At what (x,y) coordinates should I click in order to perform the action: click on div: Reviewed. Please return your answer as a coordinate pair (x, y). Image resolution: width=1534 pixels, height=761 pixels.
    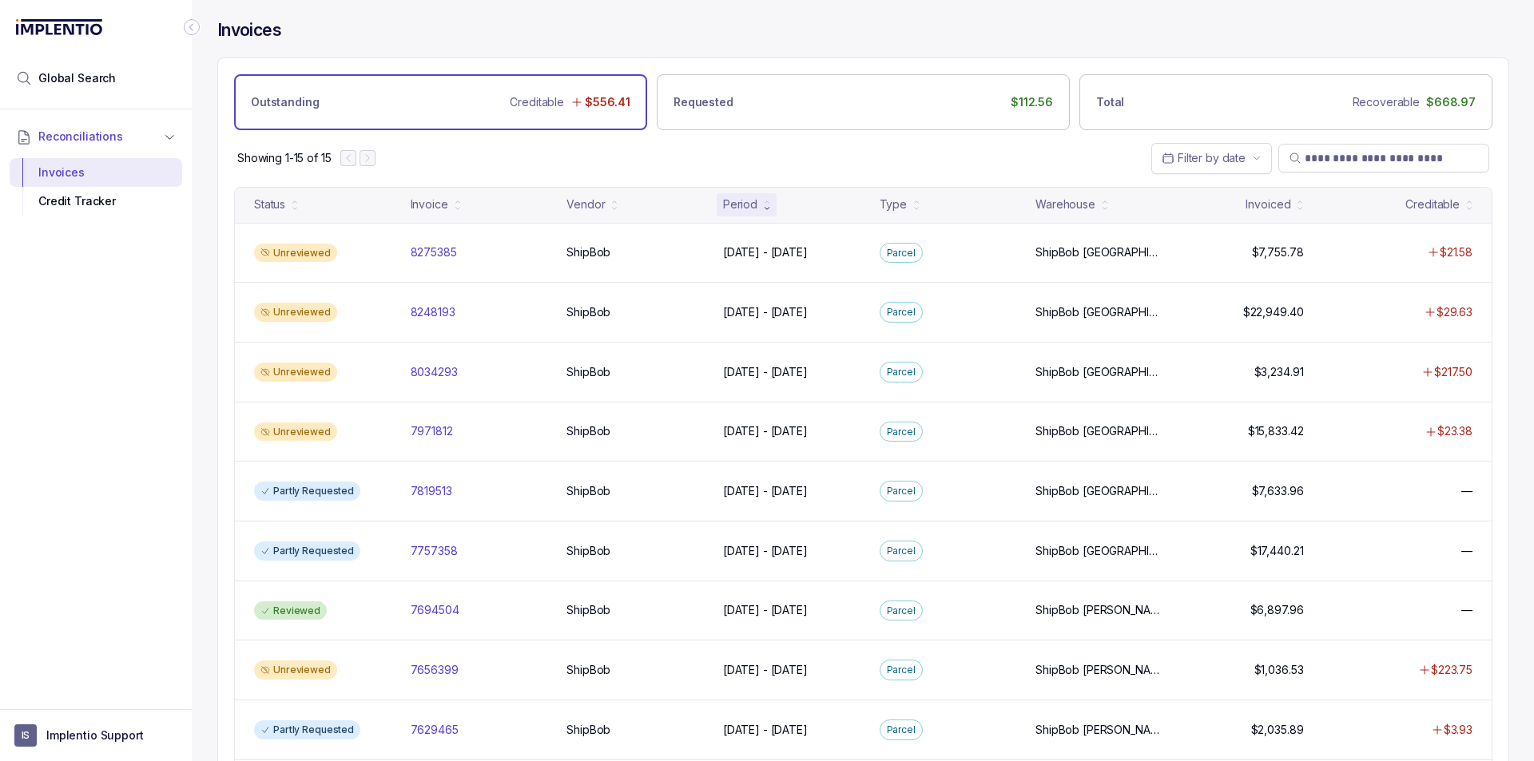
    Looking at the image, I should click on (290, 611).